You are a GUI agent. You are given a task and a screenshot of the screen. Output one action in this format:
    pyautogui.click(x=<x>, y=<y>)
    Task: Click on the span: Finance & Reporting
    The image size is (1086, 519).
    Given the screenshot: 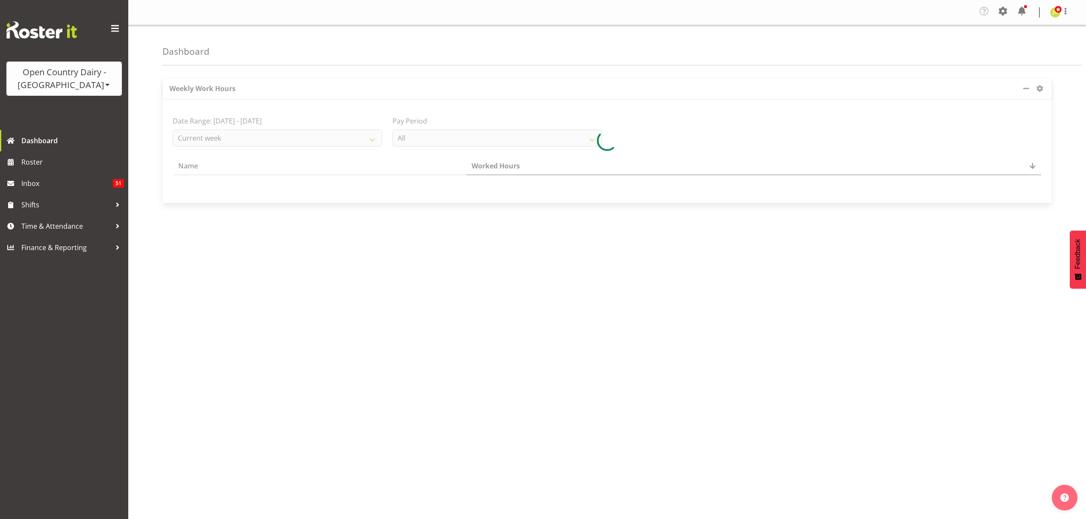 What is the action you would take?
    pyautogui.click(x=66, y=247)
    